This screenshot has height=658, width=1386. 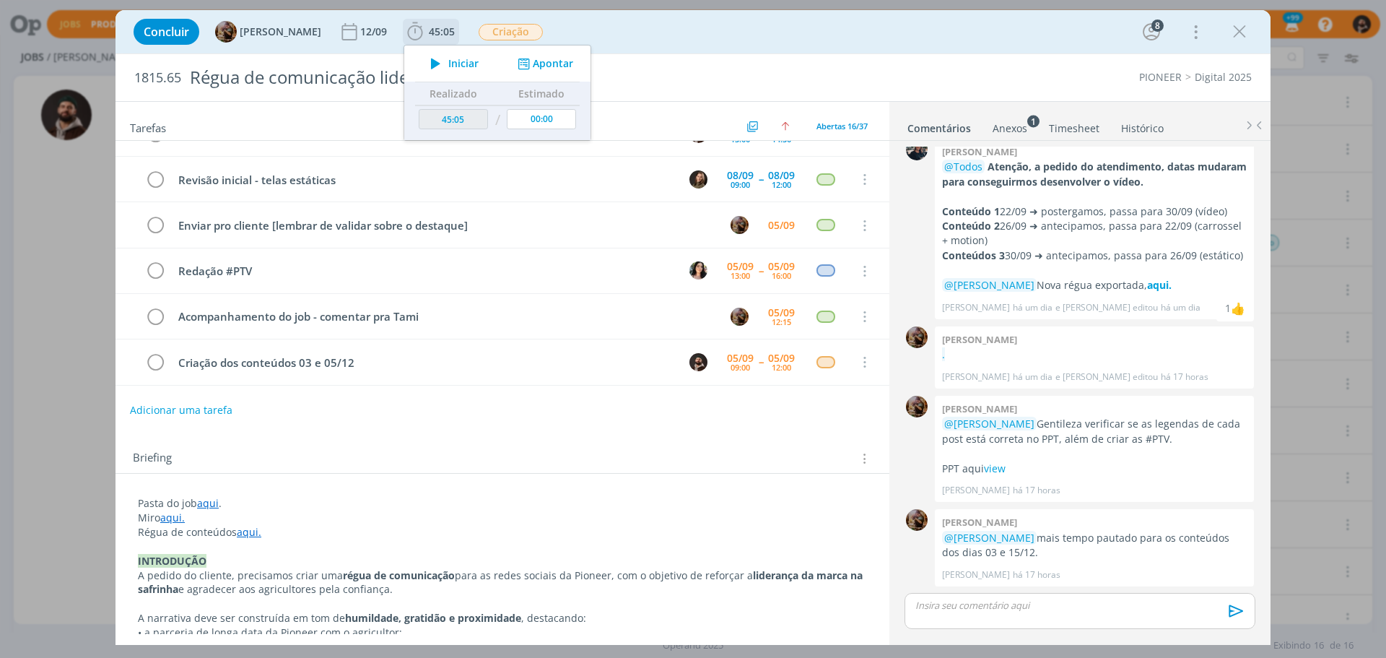 What do you see at coordinates (152, 458) in the screenshot?
I see `span: Briefing` at bounding box center [152, 458].